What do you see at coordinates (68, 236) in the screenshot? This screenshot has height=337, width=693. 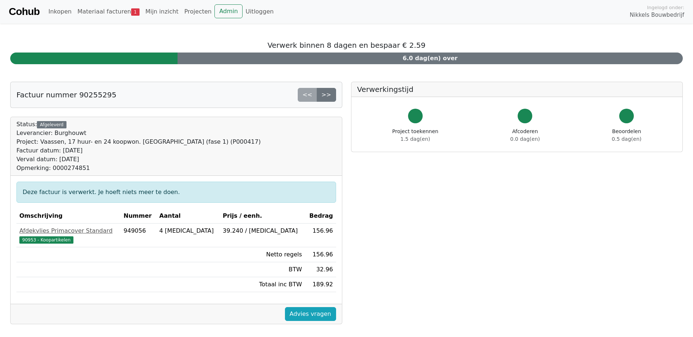 I see `a: Afdekvlies Primacover Standard90953 - Koopartikelen` at bounding box center [68, 236].